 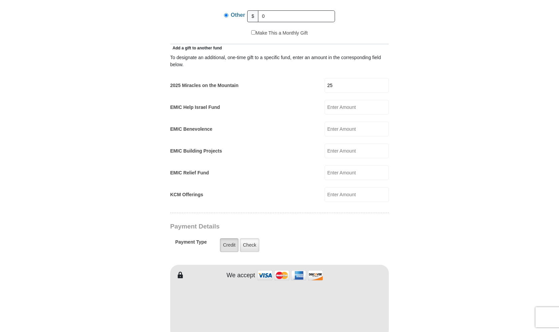 I want to click on label: EMIC Building Projects, so click(x=196, y=151).